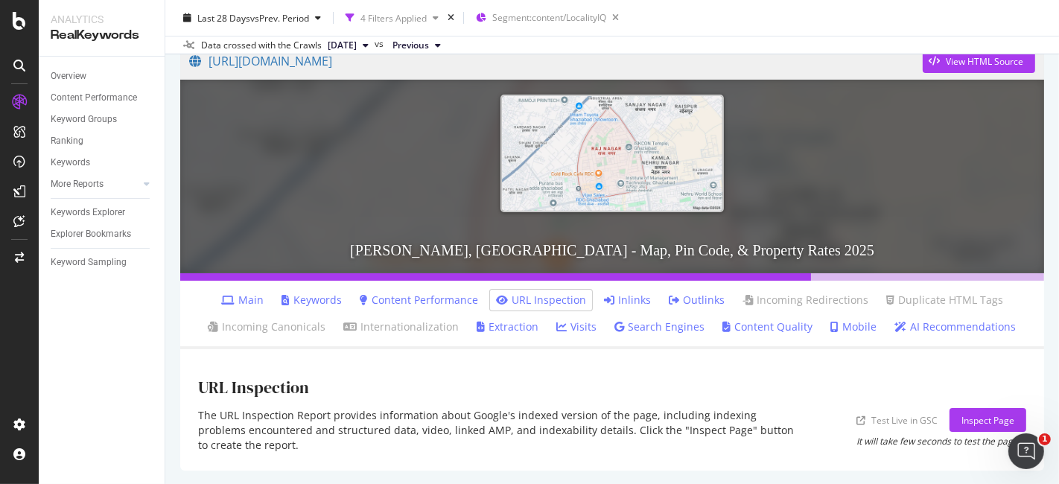 This screenshot has width=1059, height=484. What do you see at coordinates (94, 98) in the screenshot?
I see `div: Content Performance` at bounding box center [94, 98].